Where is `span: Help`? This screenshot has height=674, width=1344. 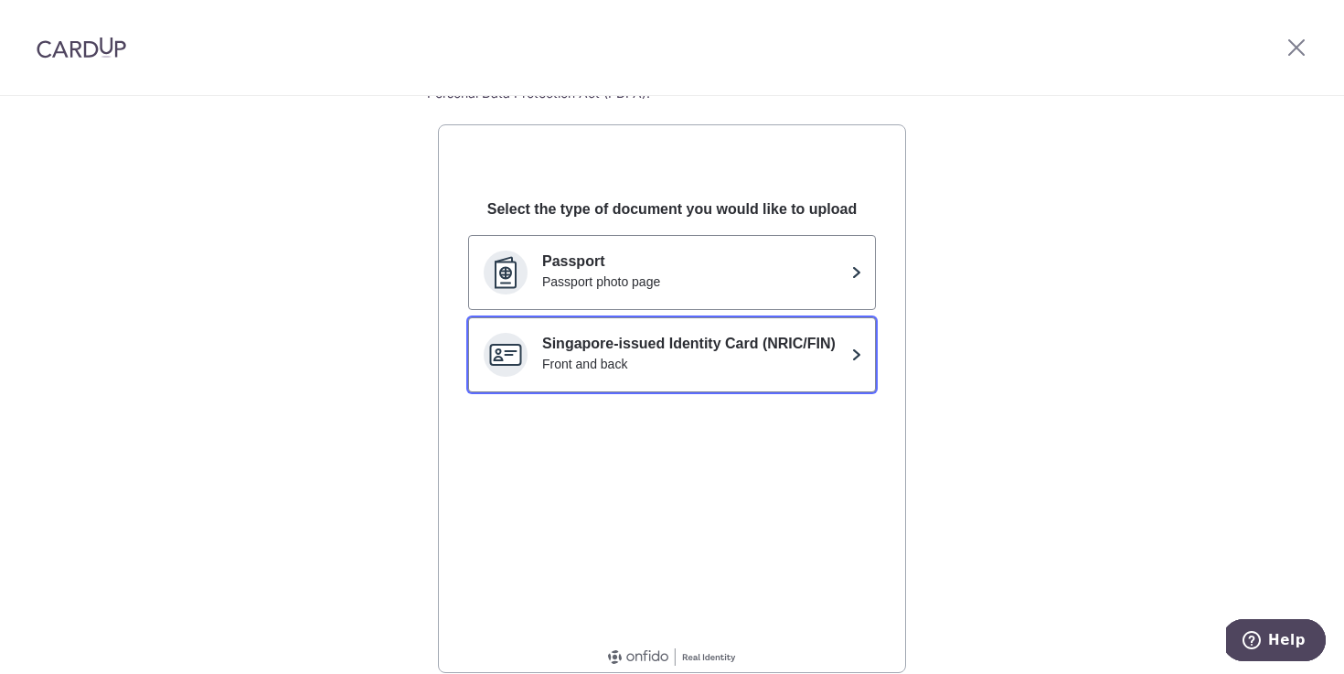 span: Help is located at coordinates (60, 21).